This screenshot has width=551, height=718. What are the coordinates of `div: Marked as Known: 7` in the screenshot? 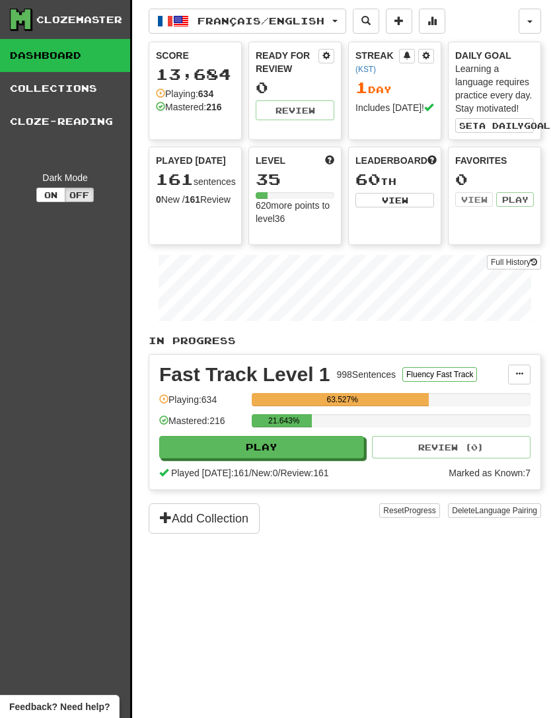 It's located at (489, 473).